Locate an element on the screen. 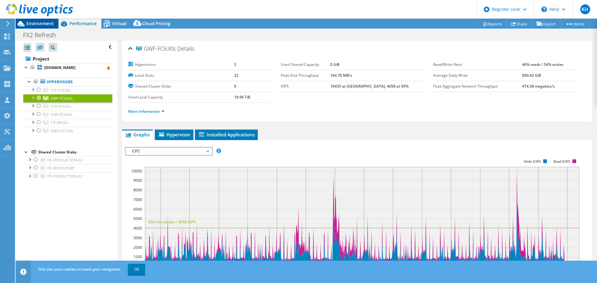 The width and height of the screenshot is (597, 283). text: 8000 is located at coordinates (138, 190).